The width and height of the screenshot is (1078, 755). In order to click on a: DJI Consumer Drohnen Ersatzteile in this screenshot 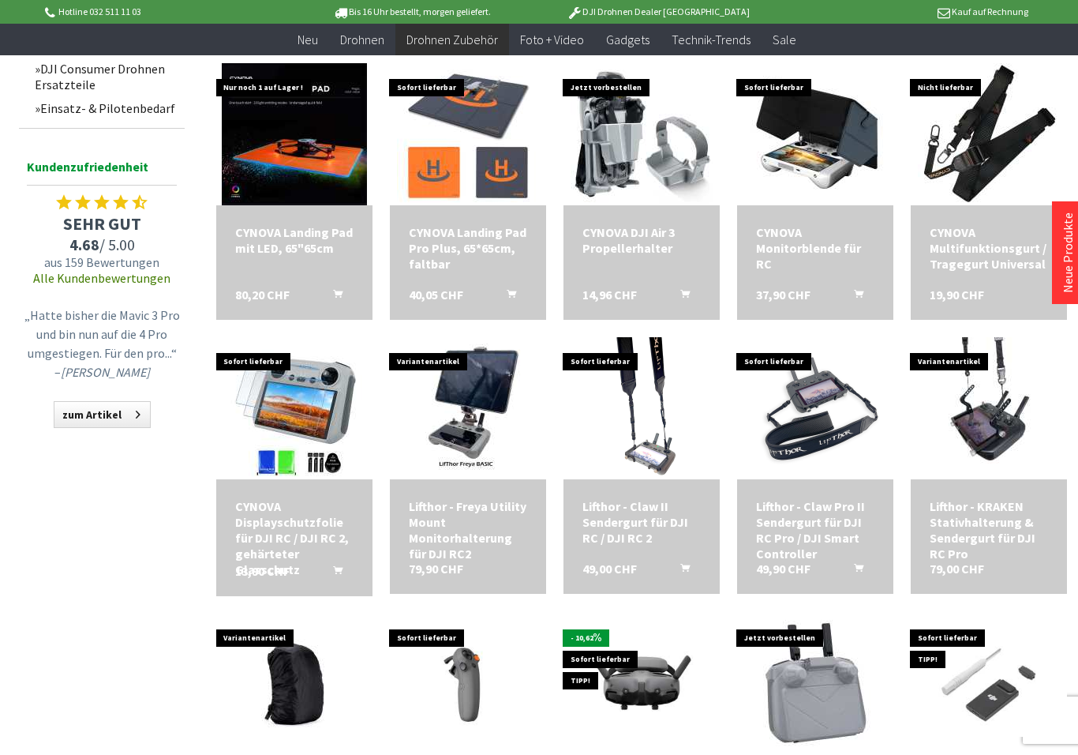, I will do `click(106, 77)`.